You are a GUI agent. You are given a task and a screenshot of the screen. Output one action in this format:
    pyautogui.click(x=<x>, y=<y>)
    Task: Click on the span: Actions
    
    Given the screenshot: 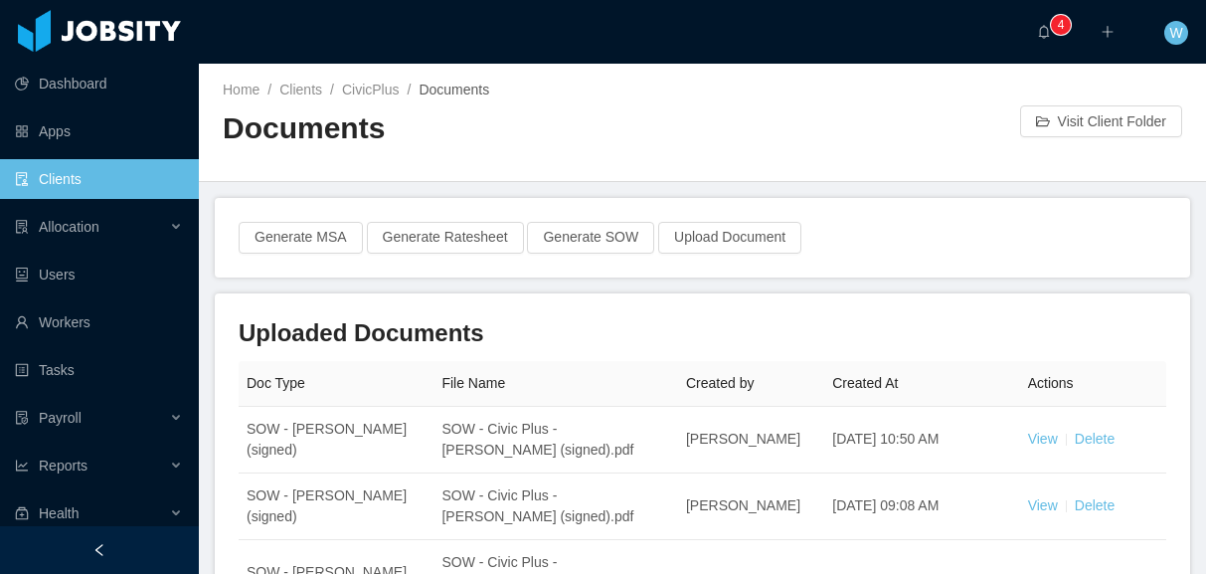 What is the action you would take?
    pyautogui.click(x=1051, y=383)
    